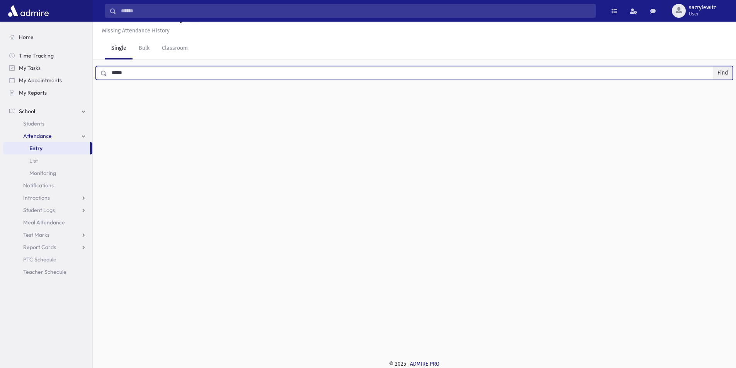  What do you see at coordinates (36, 235) in the screenshot?
I see `span: Test Marks` at bounding box center [36, 235].